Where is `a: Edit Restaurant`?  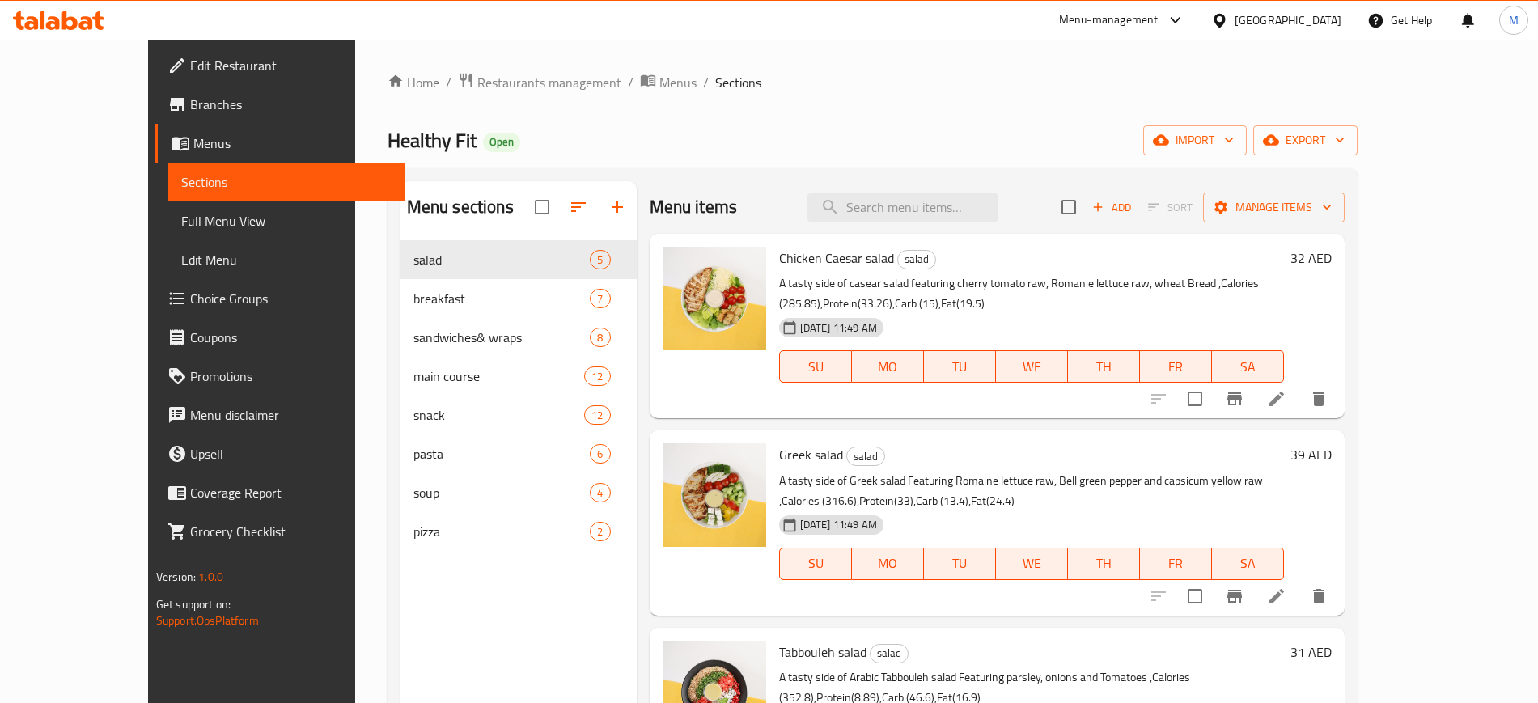 a: Edit Restaurant is located at coordinates (279, 66).